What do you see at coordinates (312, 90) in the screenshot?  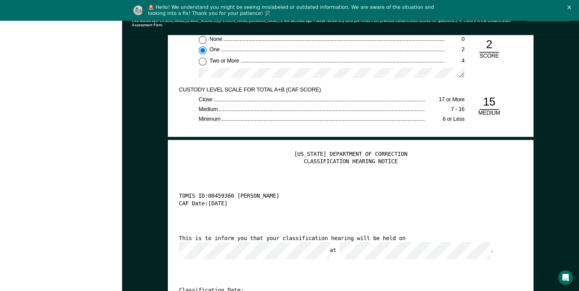 I see `div: CUSTODY LEVEL SCALE FOR TOTAL A+B (CAF SCORE)` at bounding box center [312, 90].